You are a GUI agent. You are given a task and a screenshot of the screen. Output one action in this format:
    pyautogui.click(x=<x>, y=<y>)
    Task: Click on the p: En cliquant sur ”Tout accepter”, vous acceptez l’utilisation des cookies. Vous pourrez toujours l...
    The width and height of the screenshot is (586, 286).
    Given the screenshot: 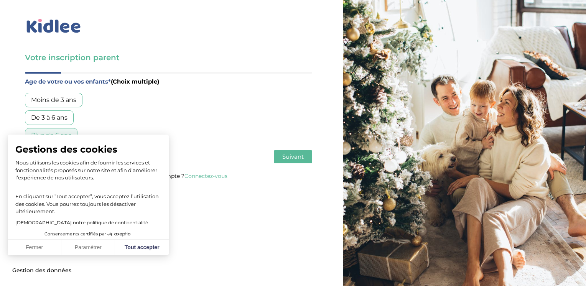 What is the action you would take?
    pyautogui.click(x=88, y=201)
    